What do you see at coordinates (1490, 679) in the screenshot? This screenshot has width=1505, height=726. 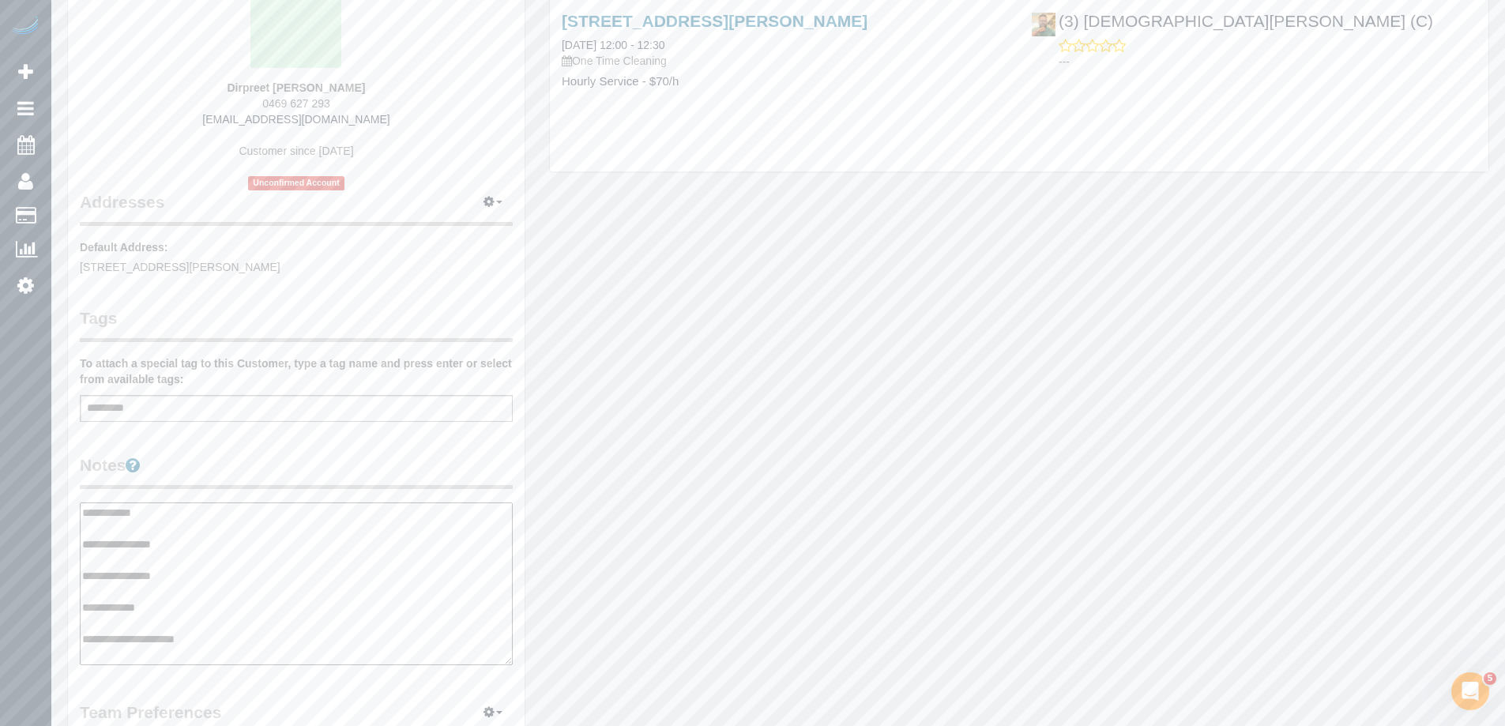 I see `span: 5` at bounding box center [1490, 679].